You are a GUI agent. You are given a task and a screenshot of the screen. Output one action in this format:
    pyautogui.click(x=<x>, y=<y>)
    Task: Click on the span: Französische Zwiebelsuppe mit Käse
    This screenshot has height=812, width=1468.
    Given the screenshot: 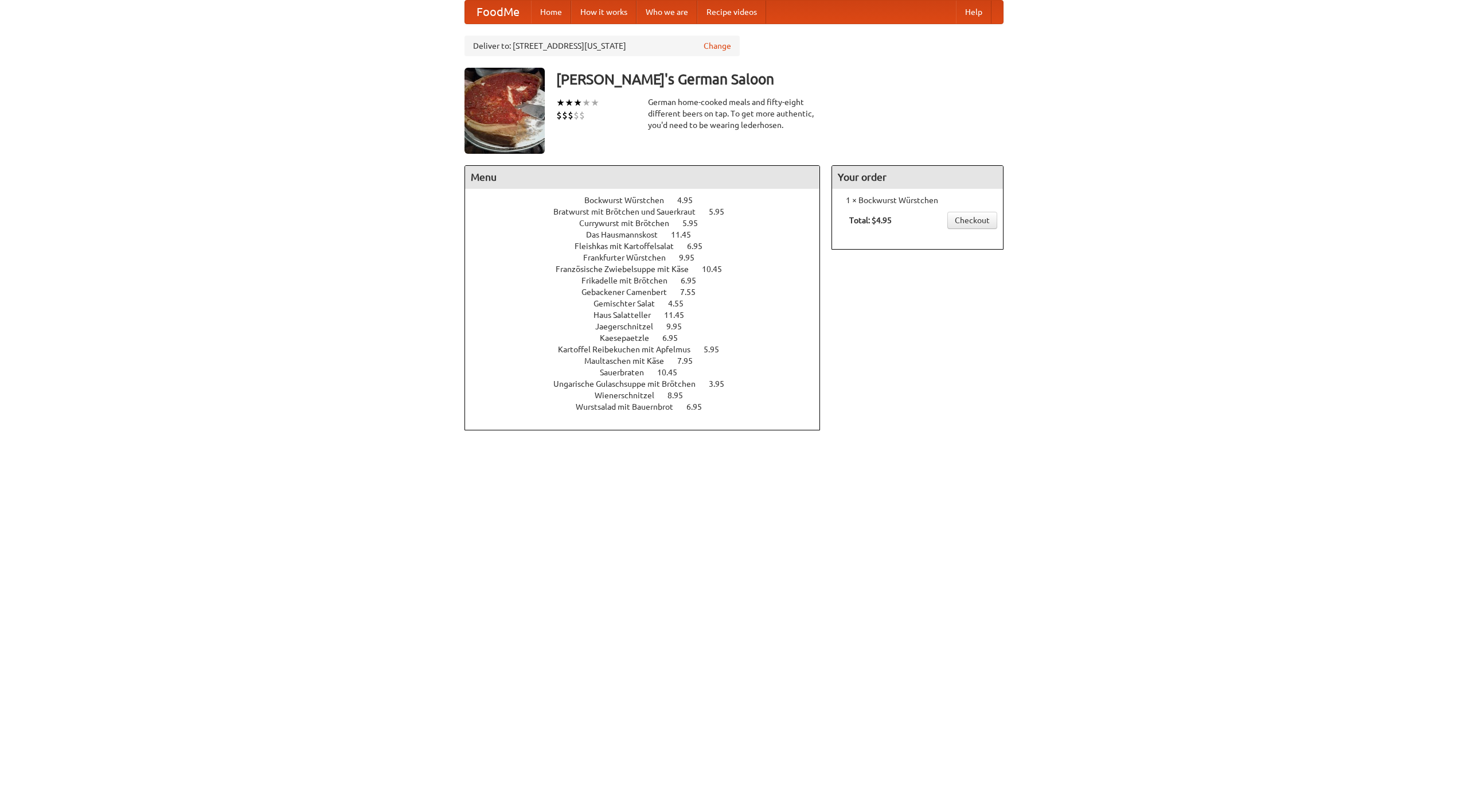 What is the action you would take?
    pyautogui.click(x=629, y=269)
    